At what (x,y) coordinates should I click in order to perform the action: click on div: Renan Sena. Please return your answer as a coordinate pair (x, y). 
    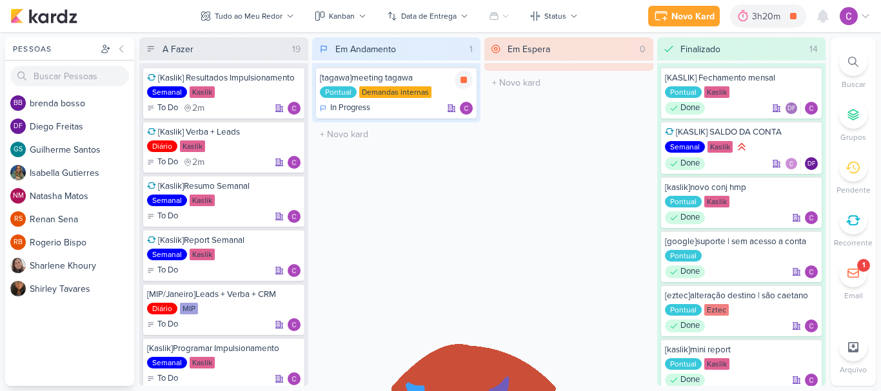
    Looking at the image, I should click on (18, 219).